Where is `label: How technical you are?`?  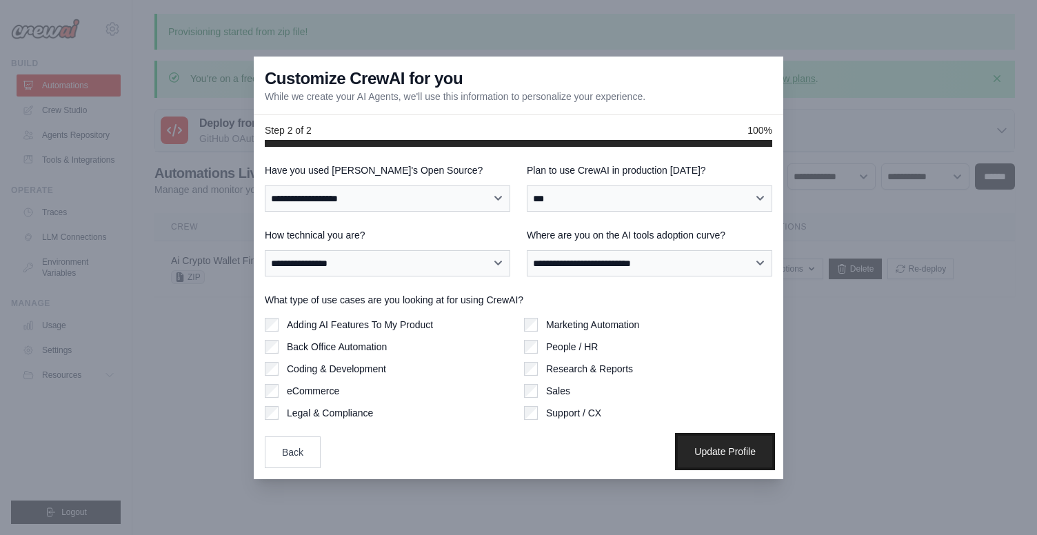 label: How technical you are? is located at coordinates (388, 235).